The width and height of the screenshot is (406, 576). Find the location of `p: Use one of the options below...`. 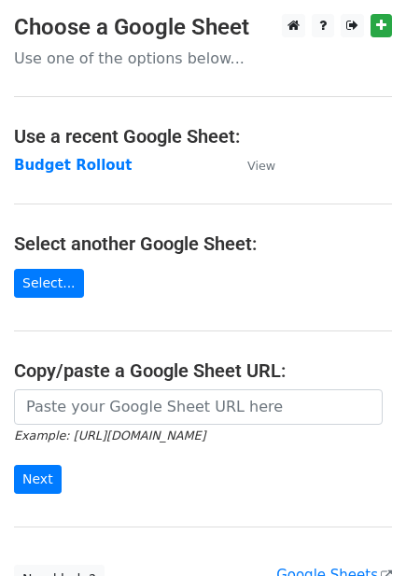

p: Use one of the options below... is located at coordinates (203, 58).